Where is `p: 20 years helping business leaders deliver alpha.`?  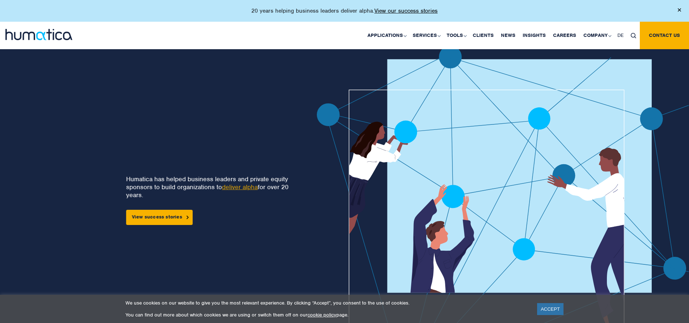 p: 20 years helping business leaders deliver alpha. is located at coordinates (344, 11).